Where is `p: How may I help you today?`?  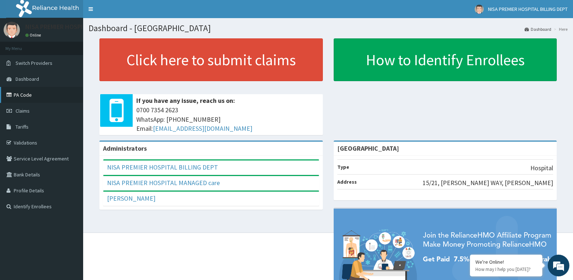 p: How may I help you today? is located at coordinates (507, 269).